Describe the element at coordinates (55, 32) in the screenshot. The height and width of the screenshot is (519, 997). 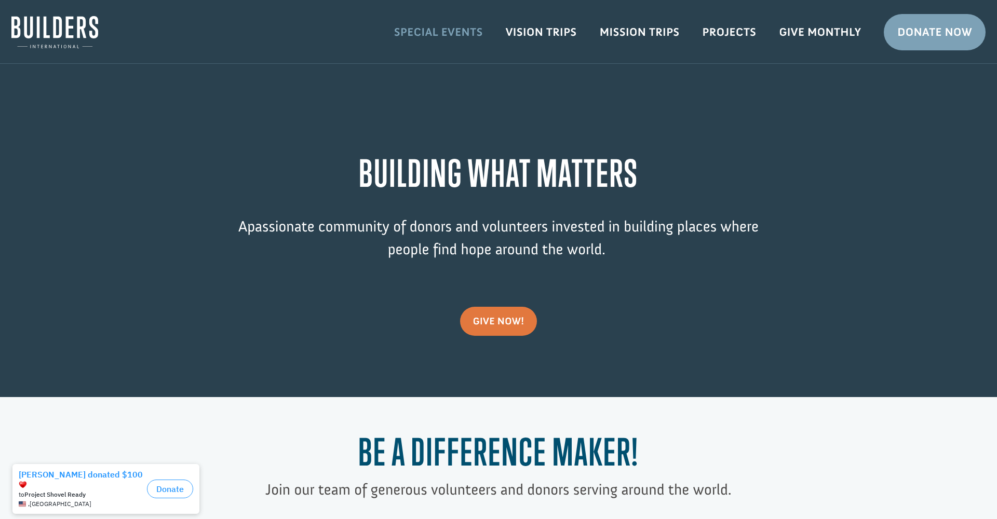
I see `img: Builders International` at that location.